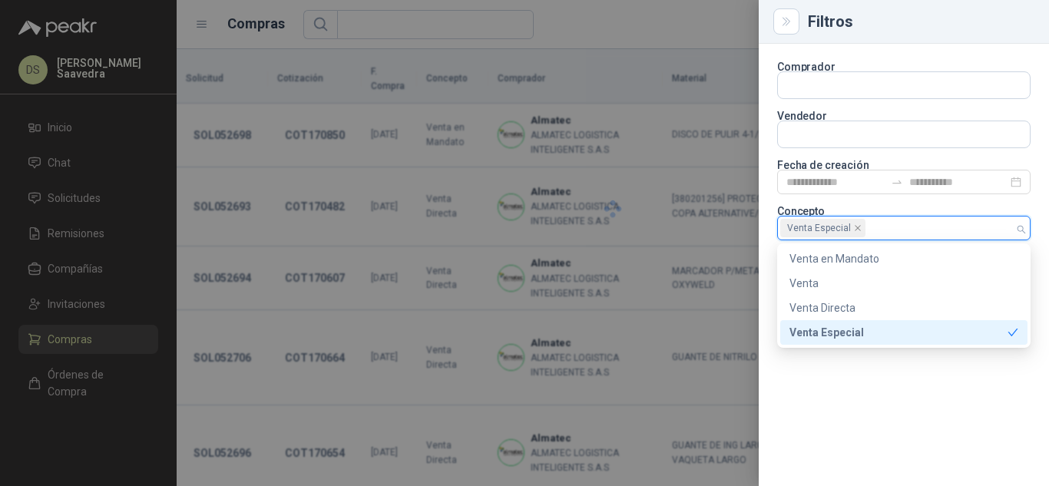 The image size is (1049, 486). Describe the element at coordinates (897, 182) in the screenshot. I see `span: swap-right` at that location.